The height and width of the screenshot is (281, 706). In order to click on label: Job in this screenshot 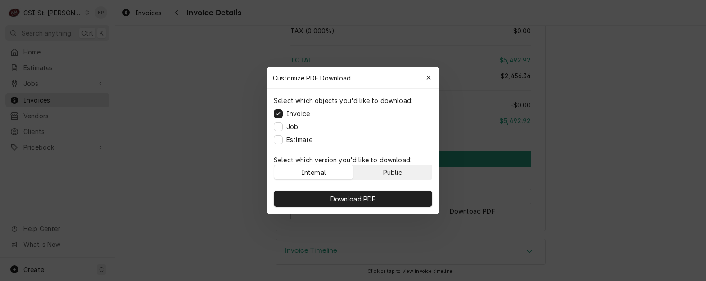, I will do `click(292, 126)`.